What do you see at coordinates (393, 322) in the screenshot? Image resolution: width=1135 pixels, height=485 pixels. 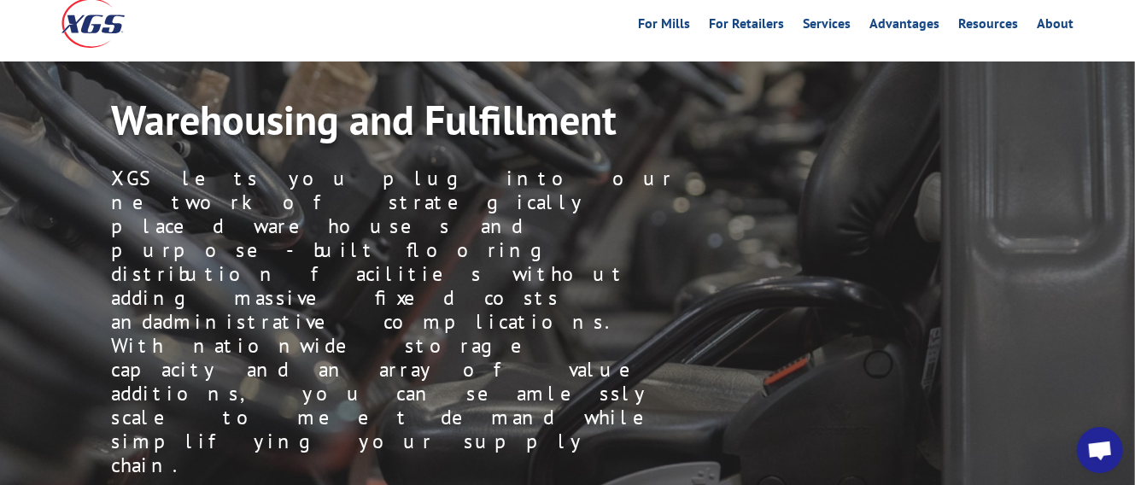 I see `p: XGS lets you plug into our network of strategically placed warehouses and purpose-built flooring ...` at bounding box center [393, 322].